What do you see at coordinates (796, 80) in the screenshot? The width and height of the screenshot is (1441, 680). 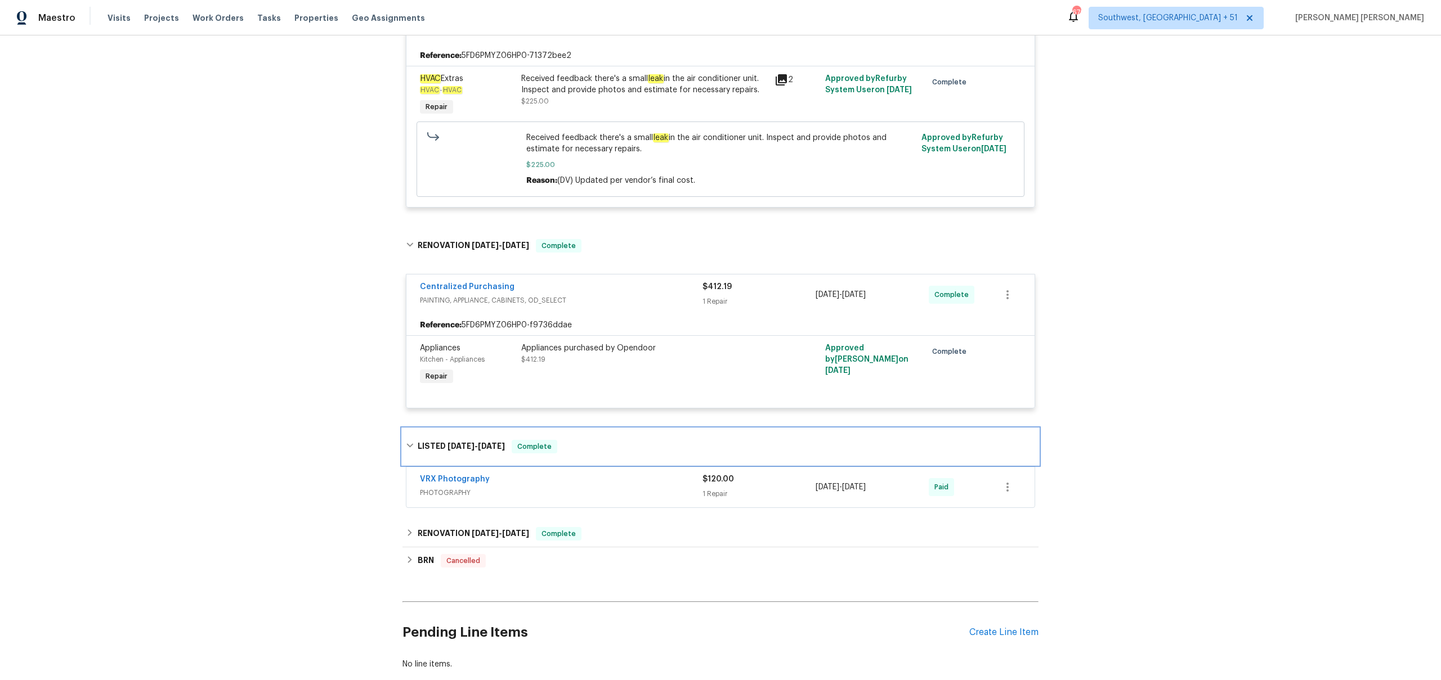 I see `div: 2` at bounding box center [796, 80].